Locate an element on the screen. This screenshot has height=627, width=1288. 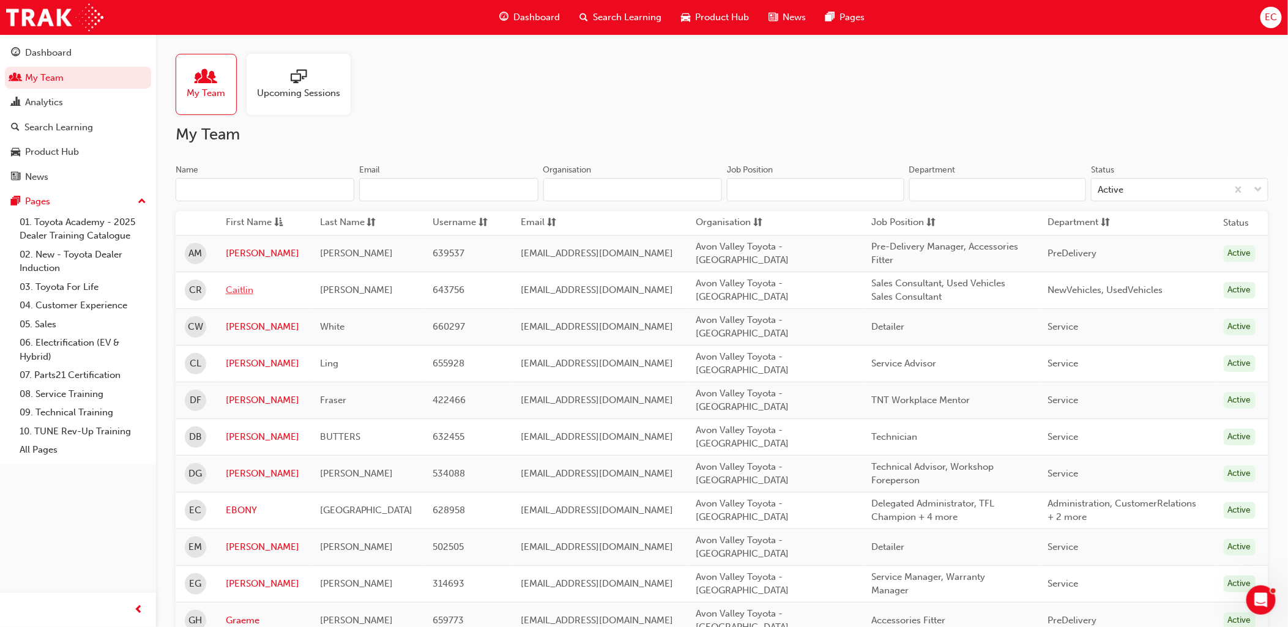
span: 660297 is located at coordinates (448, 327).